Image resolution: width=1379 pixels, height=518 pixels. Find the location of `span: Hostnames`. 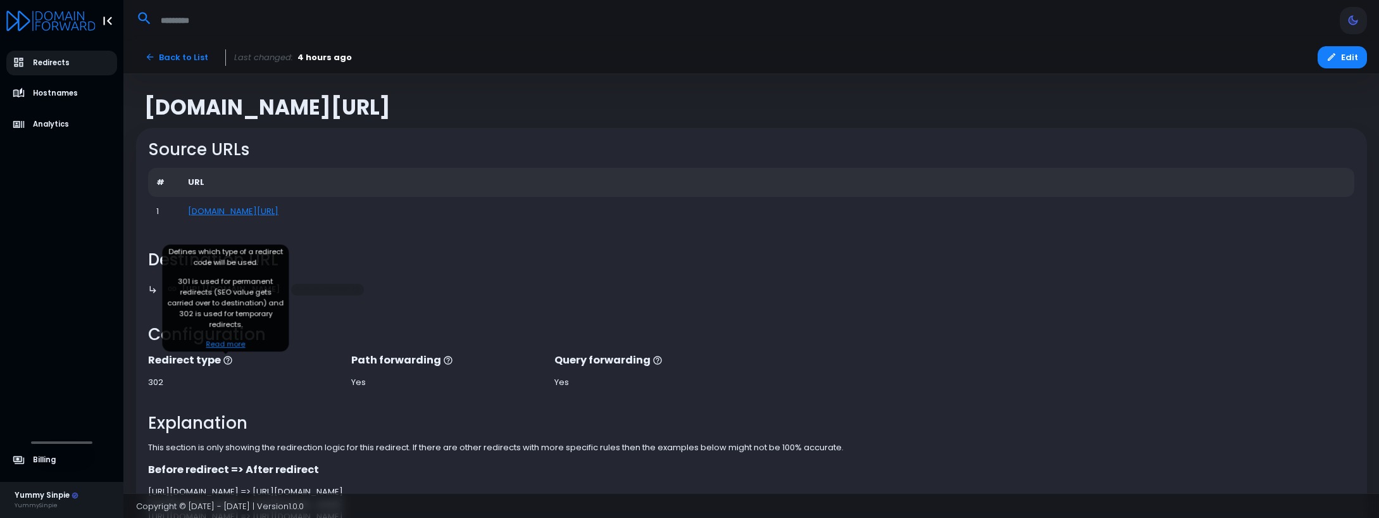

span: Hostnames is located at coordinates (55, 93).